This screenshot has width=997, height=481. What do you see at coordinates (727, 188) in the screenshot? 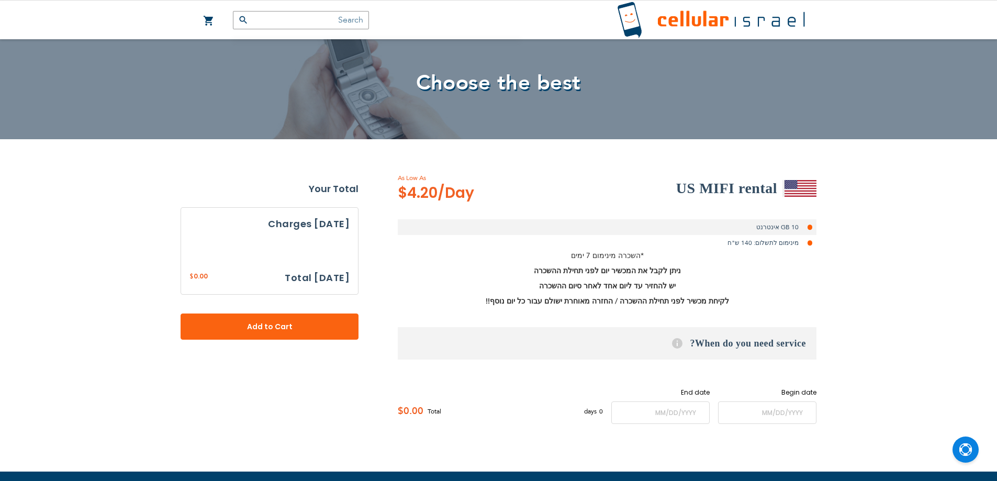
I see `h2: US MIFI rental` at bounding box center [727, 188].